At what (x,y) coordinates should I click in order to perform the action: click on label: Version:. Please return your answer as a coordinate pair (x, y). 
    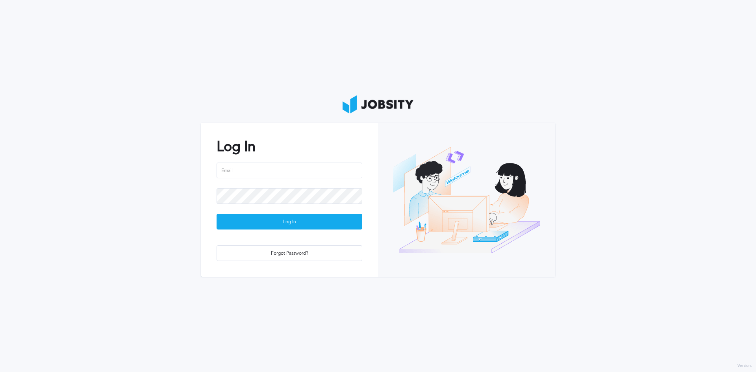
    Looking at the image, I should click on (745, 366).